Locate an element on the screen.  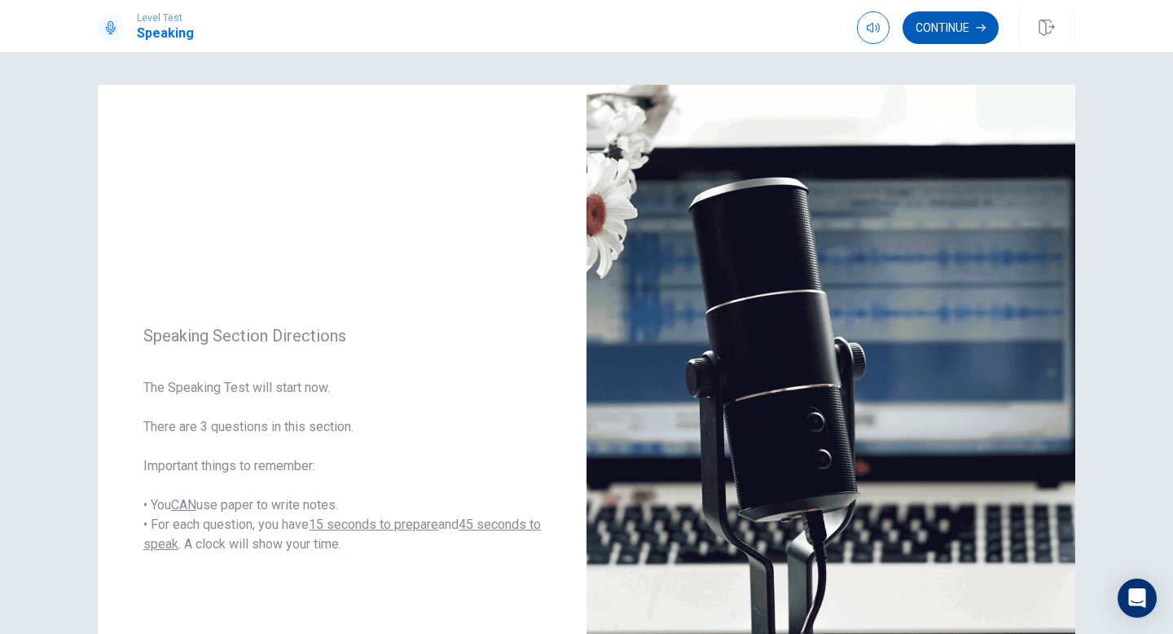
span: Level Test is located at coordinates (165, 18).